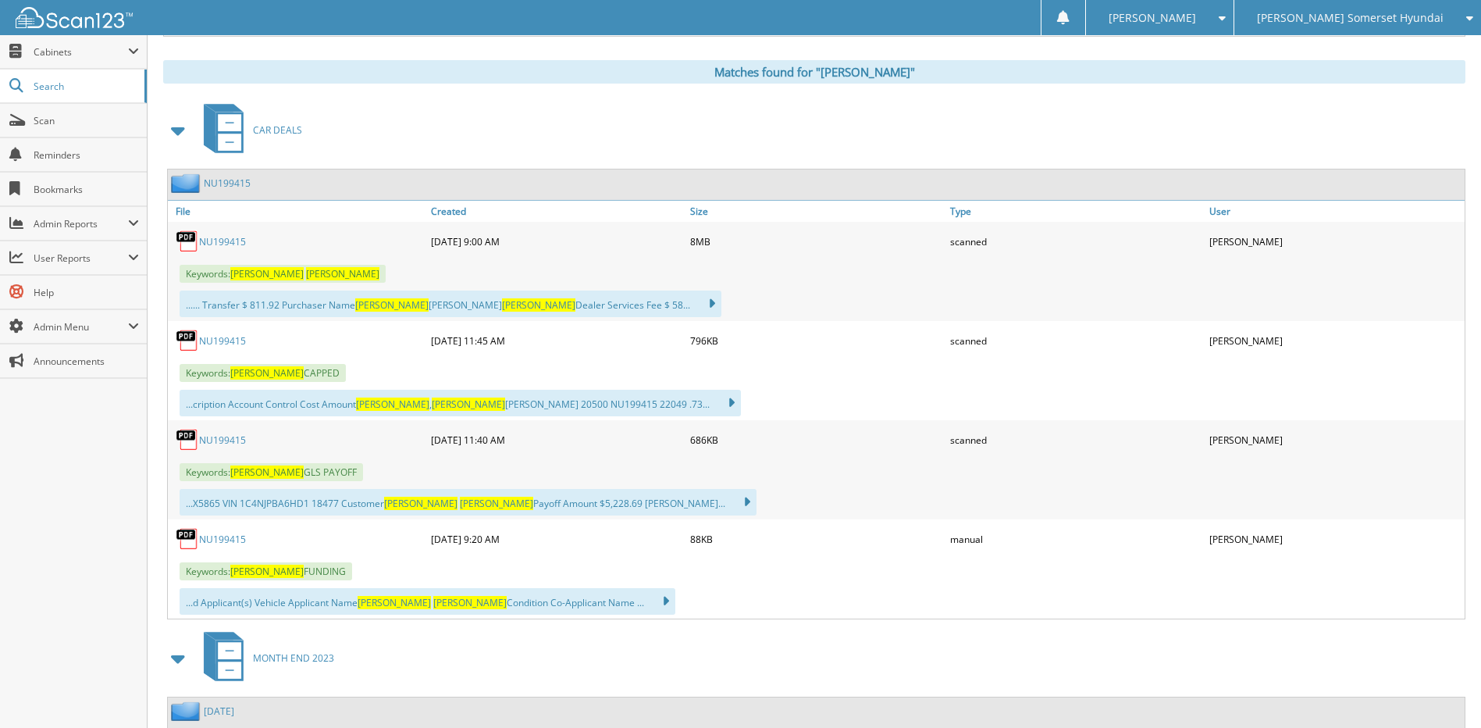  Describe the element at coordinates (264, 657) in the screenshot. I see `a: MONTH END 2023` at that location.